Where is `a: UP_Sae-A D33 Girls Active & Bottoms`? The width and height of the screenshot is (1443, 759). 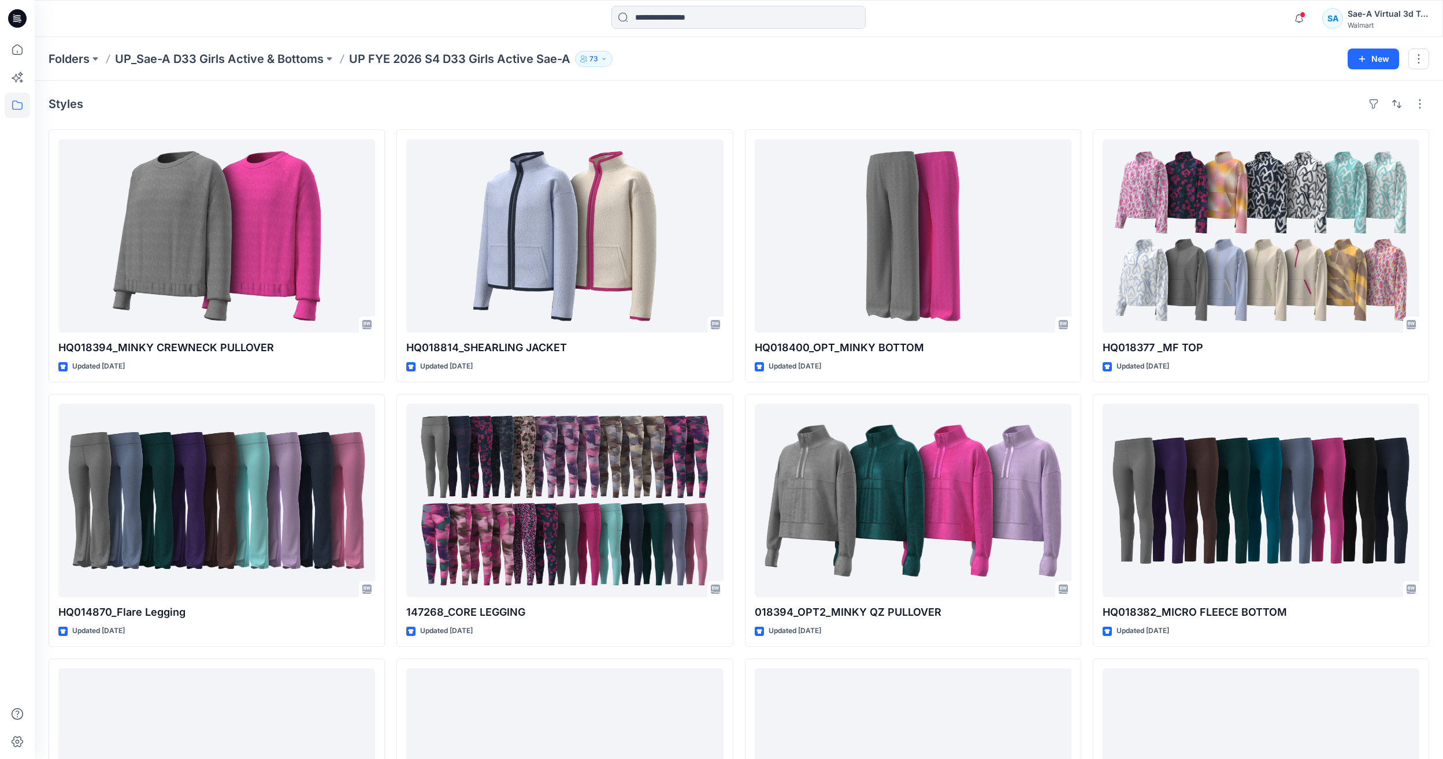
a: UP_Sae-A D33 Girls Active & Bottoms is located at coordinates (219, 59).